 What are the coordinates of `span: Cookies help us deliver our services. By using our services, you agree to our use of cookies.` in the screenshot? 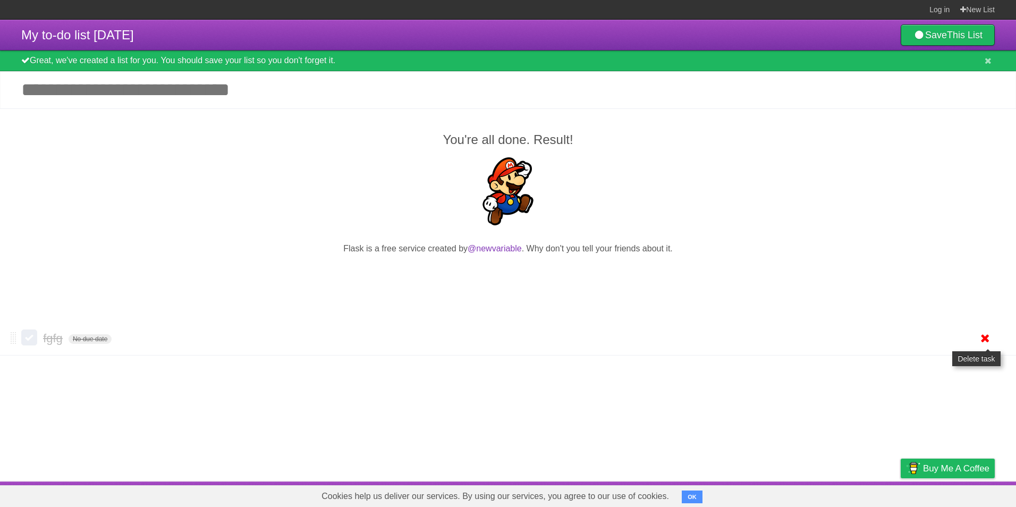 It's located at (495, 497).